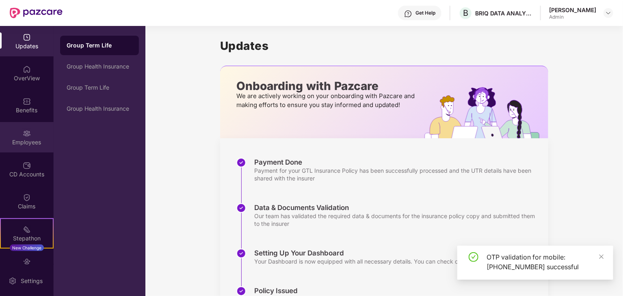  I want to click on div: Get Help, so click(425, 13).